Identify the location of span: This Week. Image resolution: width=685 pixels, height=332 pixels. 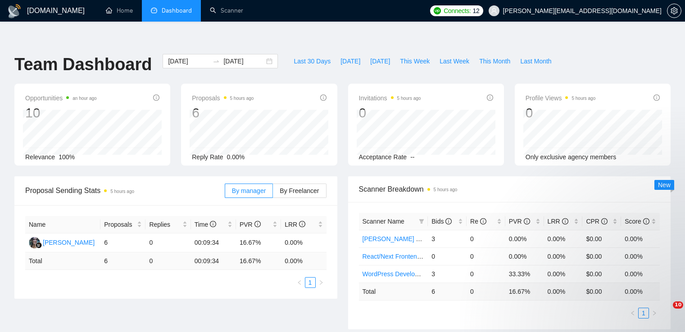
(415, 61).